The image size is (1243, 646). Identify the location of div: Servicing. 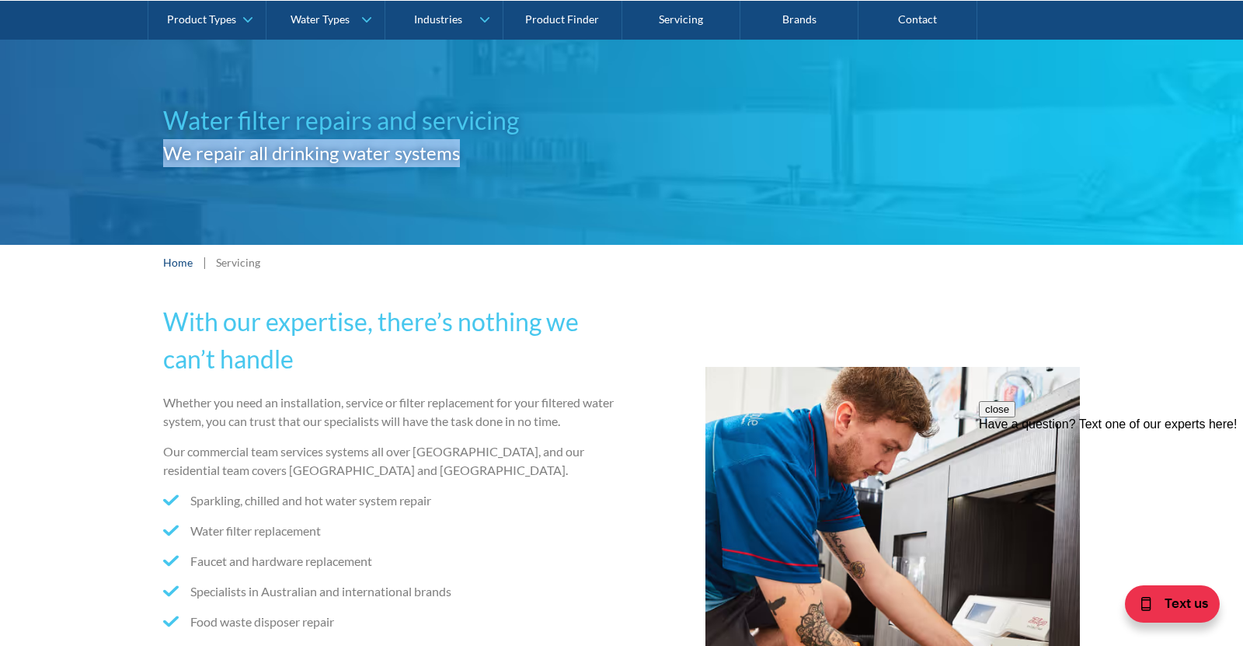
(238, 262).